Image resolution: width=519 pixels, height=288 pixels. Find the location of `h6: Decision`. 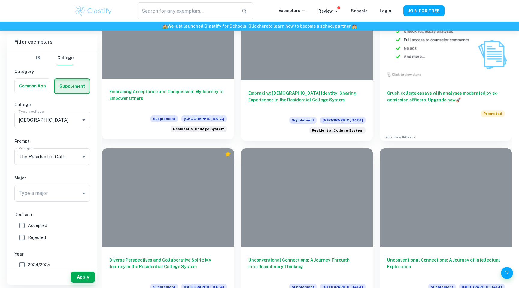

h6: Decision is located at coordinates (52, 214).